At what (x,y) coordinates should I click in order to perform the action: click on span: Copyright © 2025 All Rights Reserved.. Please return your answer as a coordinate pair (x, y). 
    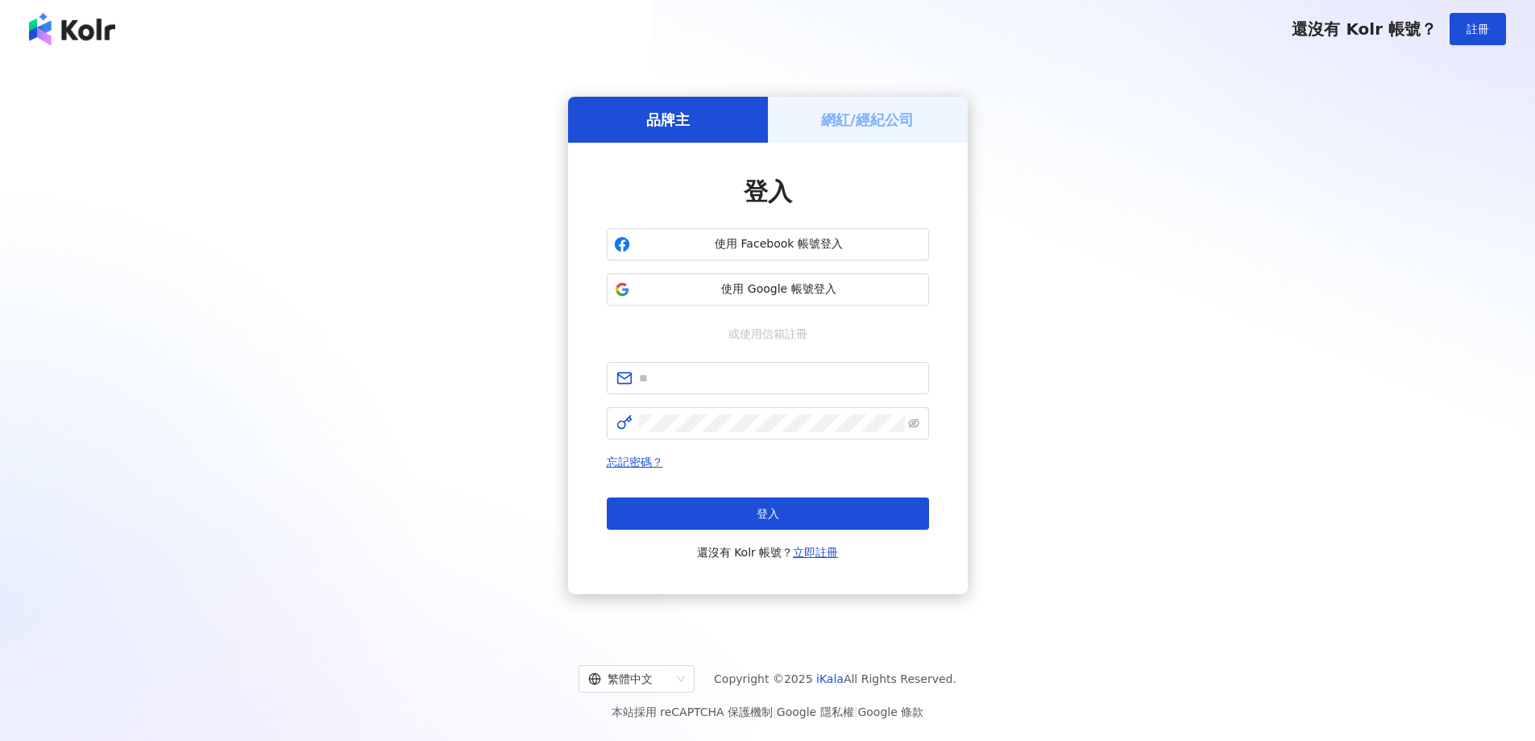
    Looking at the image, I should click on (835, 679).